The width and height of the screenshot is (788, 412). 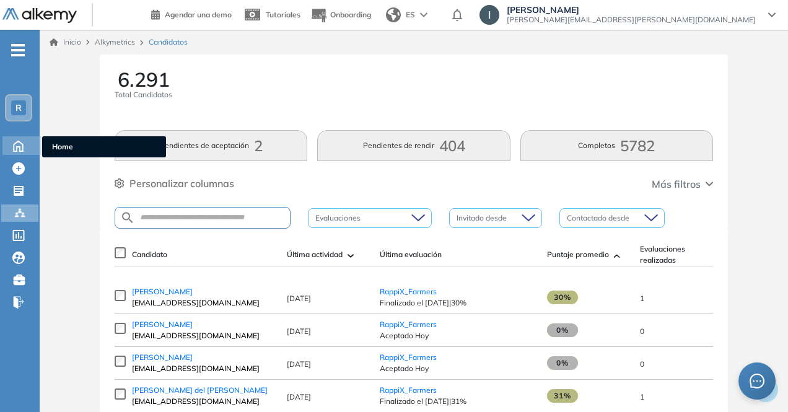 I want to click on img: SEARCH_ALT, so click(x=128, y=218).